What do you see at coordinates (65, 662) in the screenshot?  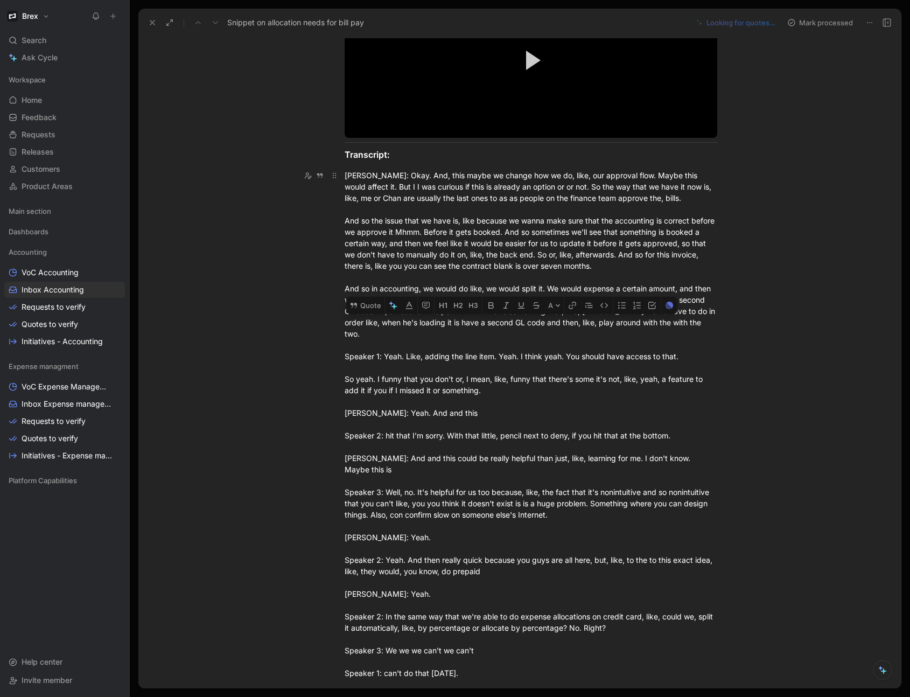 I see `div: Help center` at bounding box center [65, 662].